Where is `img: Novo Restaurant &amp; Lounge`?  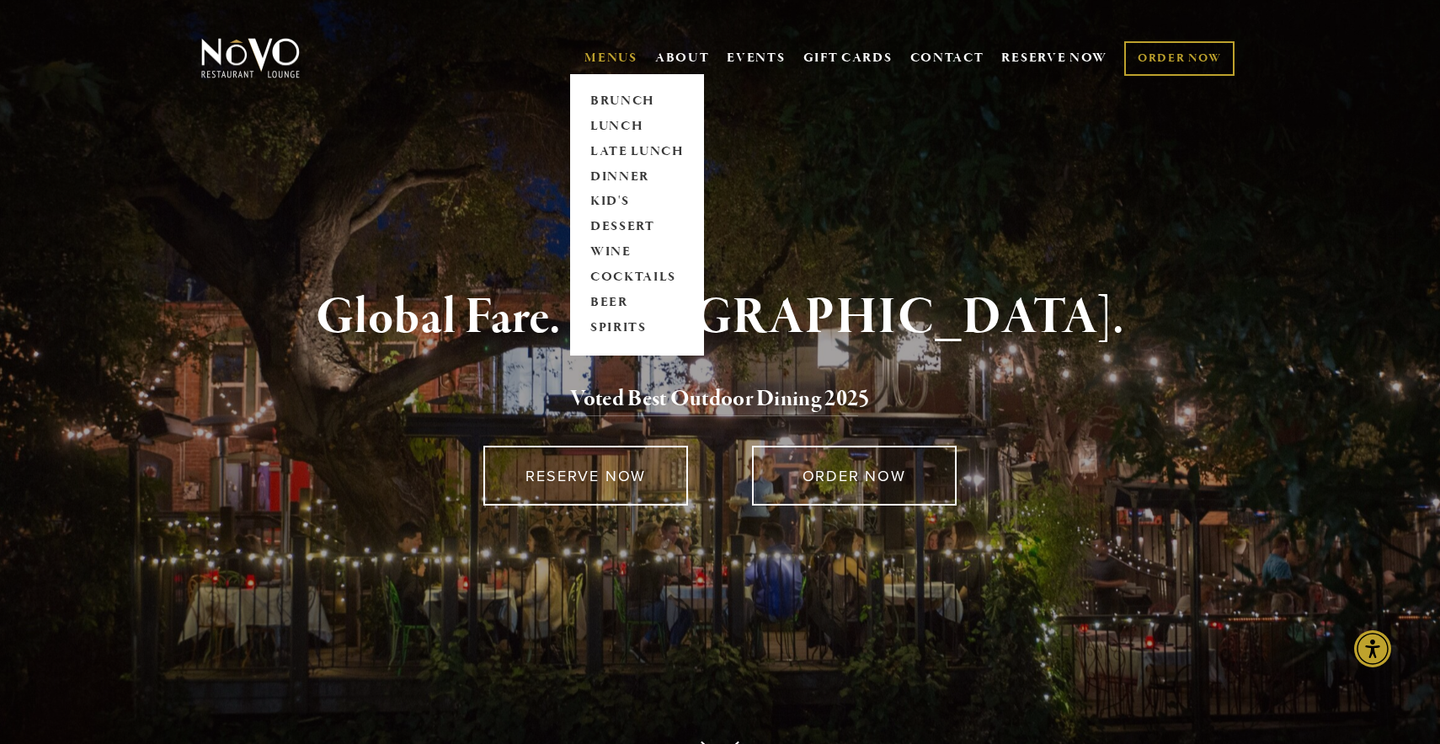 img: Novo Restaurant &amp; Lounge is located at coordinates (250, 58).